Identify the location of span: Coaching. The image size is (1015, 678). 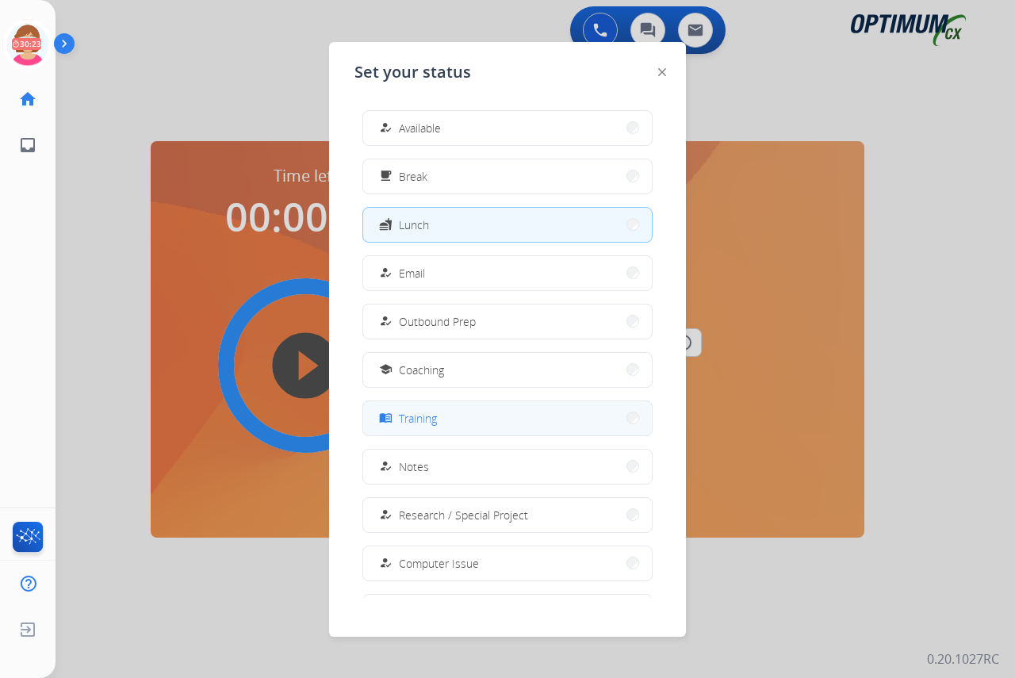
(421, 369).